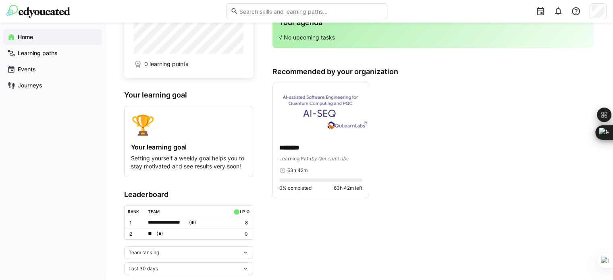 The height and width of the screenshot is (280, 613). I want to click on h3: Your agenda, so click(433, 23).